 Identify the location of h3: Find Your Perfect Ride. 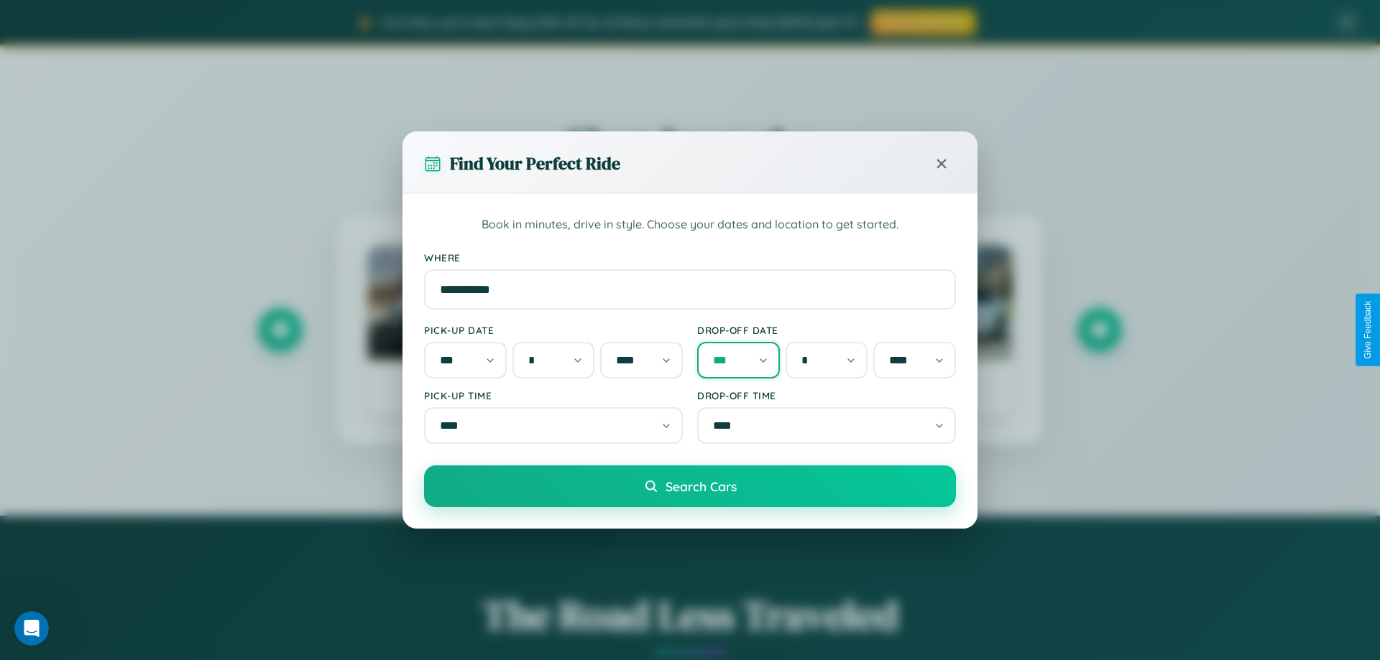
(535, 163).